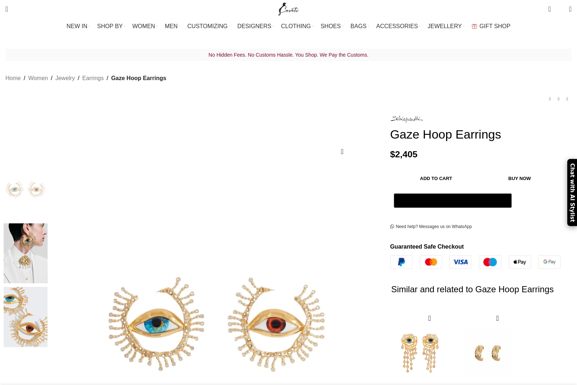 The height and width of the screenshot is (385, 577). What do you see at coordinates (26, 189) in the screenshot?
I see `img: Gaze Hoop Earrings` at bounding box center [26, 189].